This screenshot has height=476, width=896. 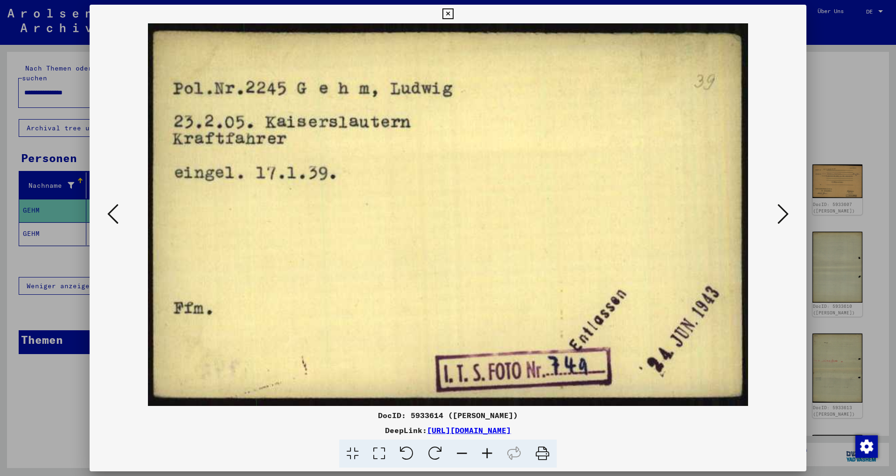 I want to click on img: 001.jpg, so click(x=448, y=214).